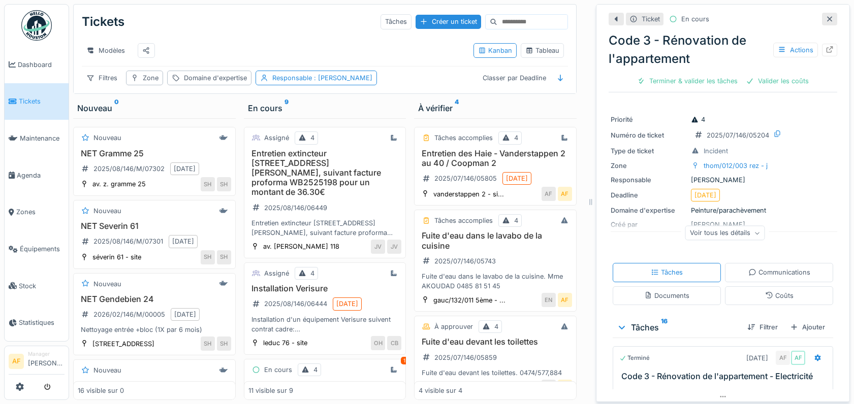  I want to click on div: Assigné, so click(276, 138).